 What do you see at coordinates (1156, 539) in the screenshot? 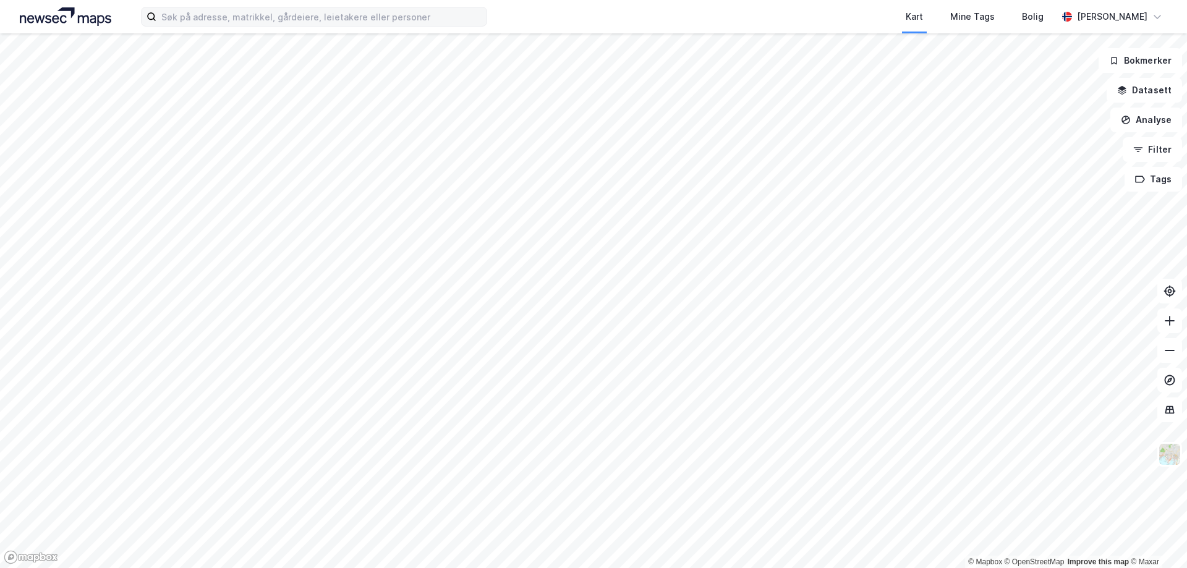
I see `div: Chat Widget` at bounding box center [1156, 539].